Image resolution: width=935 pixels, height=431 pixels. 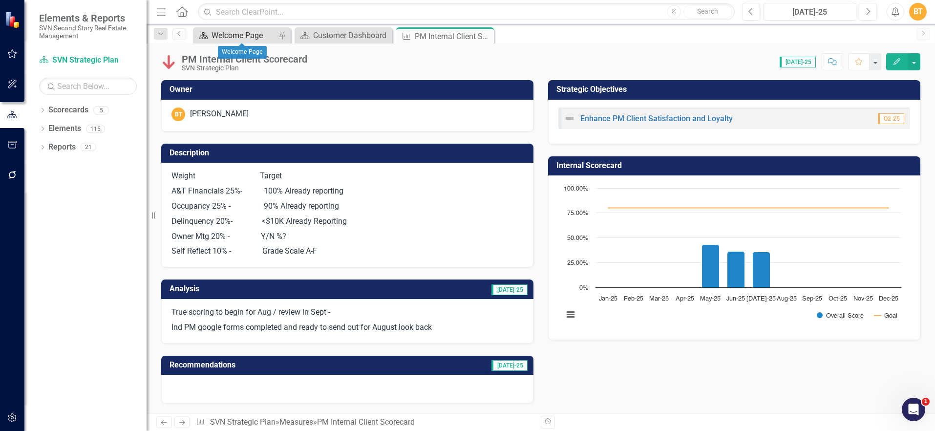 What do you see at coordinates (840, 315) in the screenshot?
I see `button: Show Overall Score` at bounding box center [840, 315].